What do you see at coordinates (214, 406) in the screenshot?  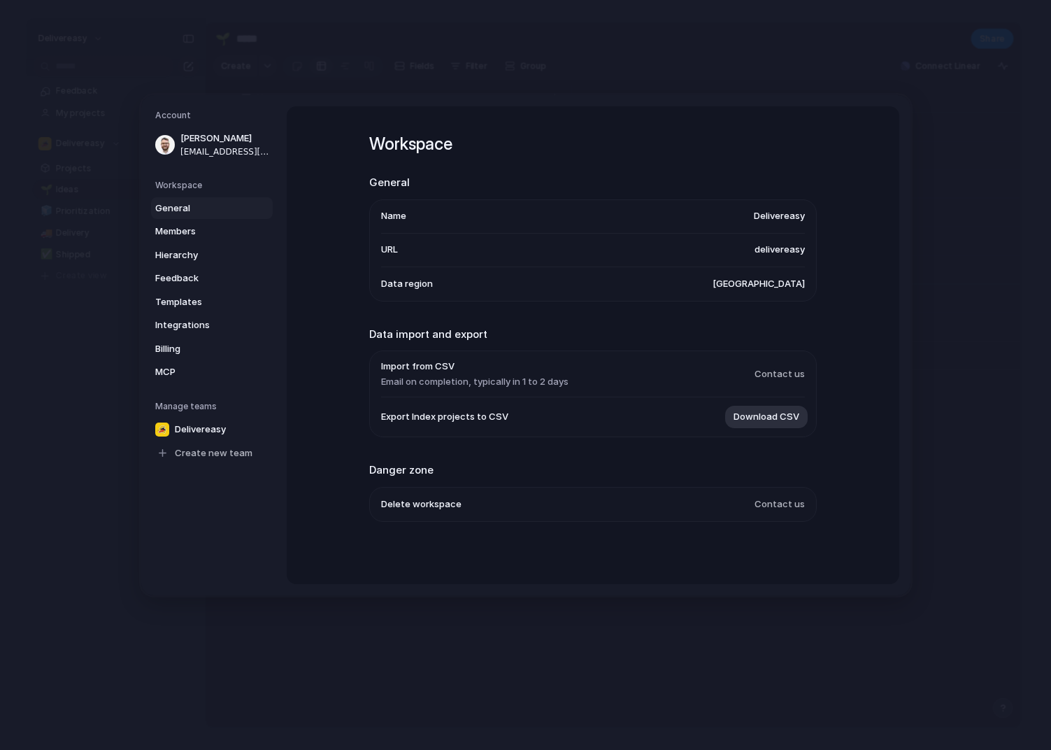 I see `h5: Manage teams` at bounding box center [214, 406].